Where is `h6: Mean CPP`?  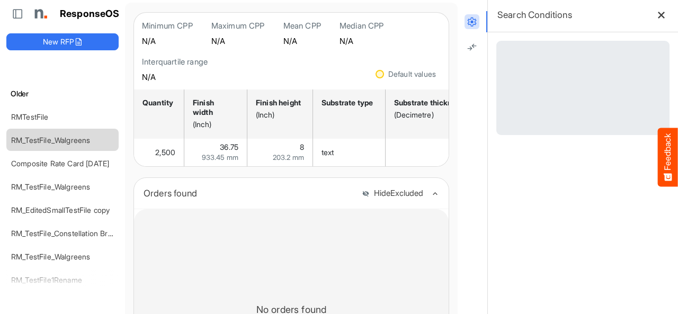
h6: Mean CPP is located at coordinates (302, 26).